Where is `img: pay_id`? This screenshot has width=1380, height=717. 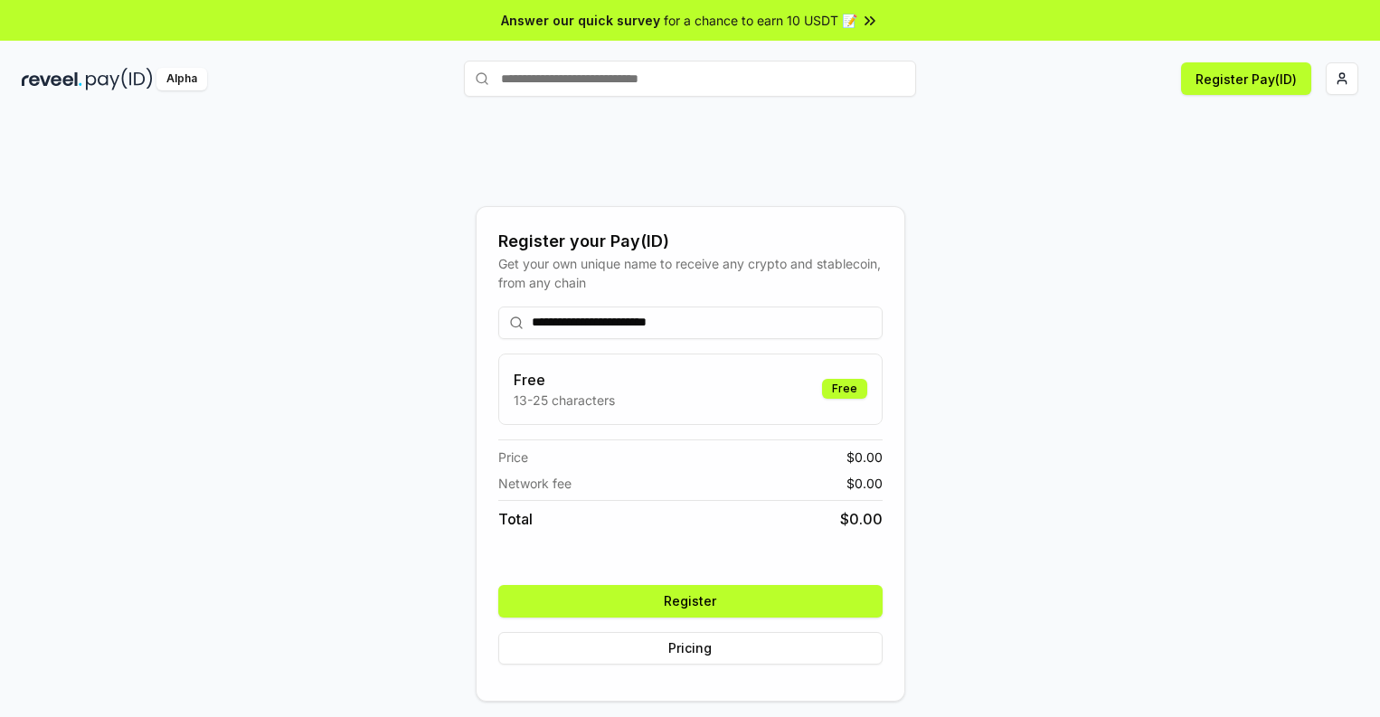
img: pay_id is located at coordinates (119, 79).